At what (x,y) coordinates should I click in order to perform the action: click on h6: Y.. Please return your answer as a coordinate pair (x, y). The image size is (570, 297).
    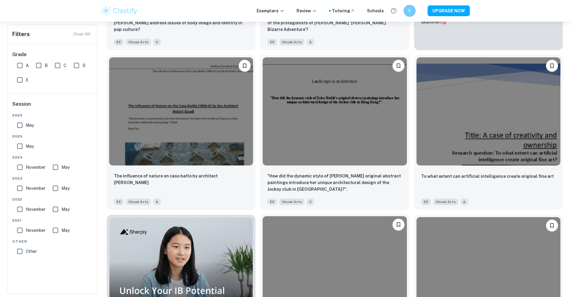
    Looking at the image, I should click on (410, 11).